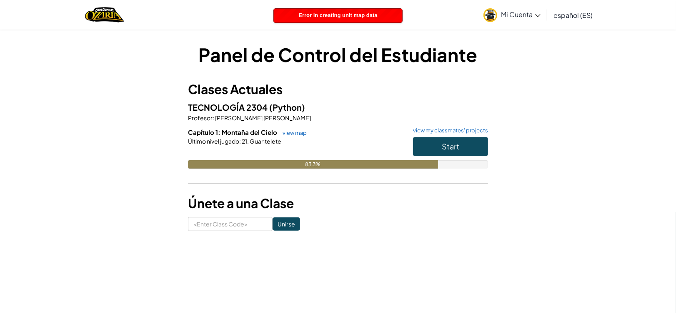 The height and width of the screenshot is (313, 676). What do you see at coordinates (265, 141) in the screenshot?
I see `span: Guantelete` at bounding box center [265, 141].